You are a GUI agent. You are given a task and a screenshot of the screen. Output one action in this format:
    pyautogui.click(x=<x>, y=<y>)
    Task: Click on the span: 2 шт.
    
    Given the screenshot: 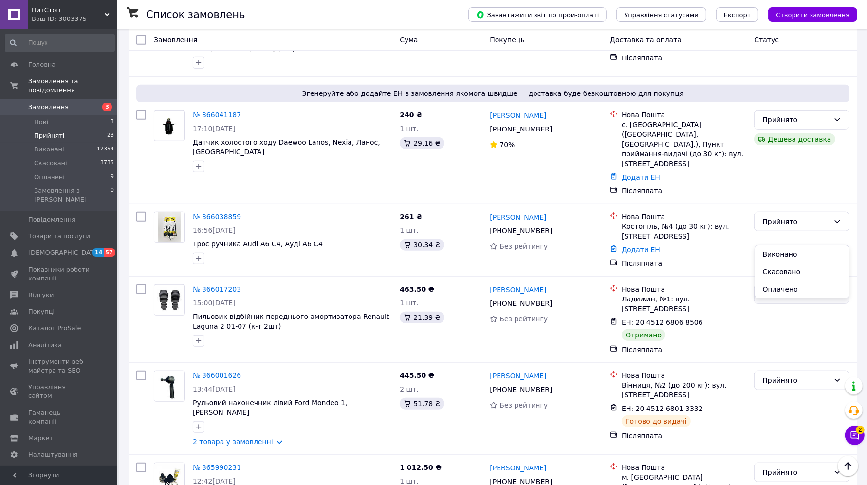 What is the action you would take?
    pyautogui.click(x=409, y=389)
    